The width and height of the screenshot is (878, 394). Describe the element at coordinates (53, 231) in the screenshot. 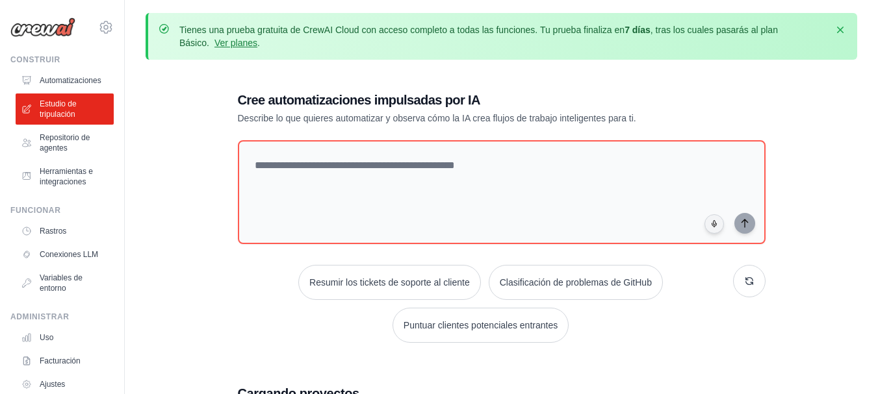

I see `font: Rastros` at that location.